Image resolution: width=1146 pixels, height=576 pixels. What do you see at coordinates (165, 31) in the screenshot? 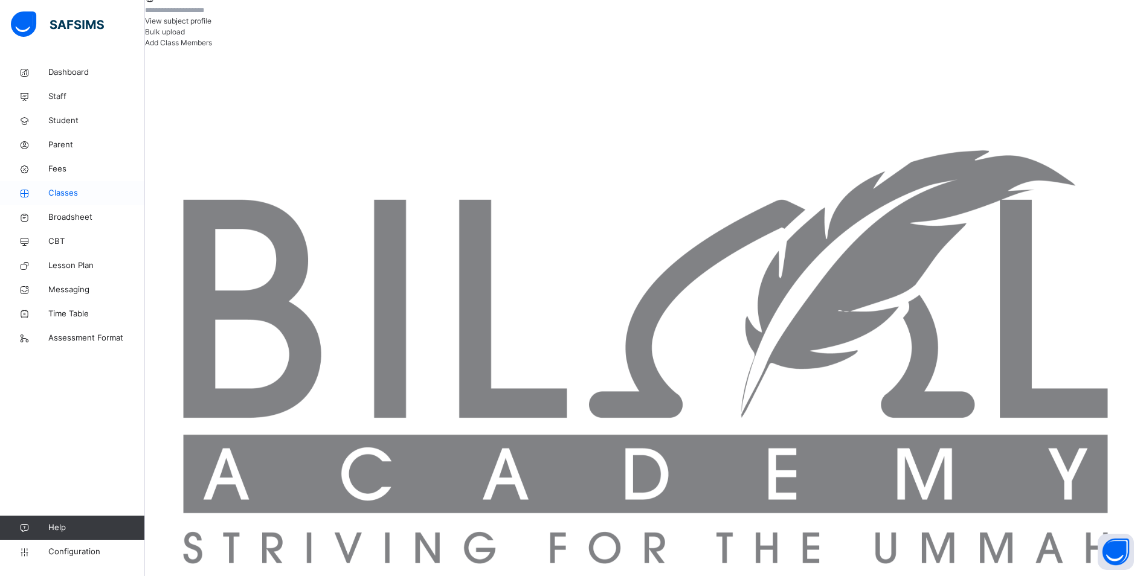
I see `span: Bulk upload` at bounding box center [165, 31].